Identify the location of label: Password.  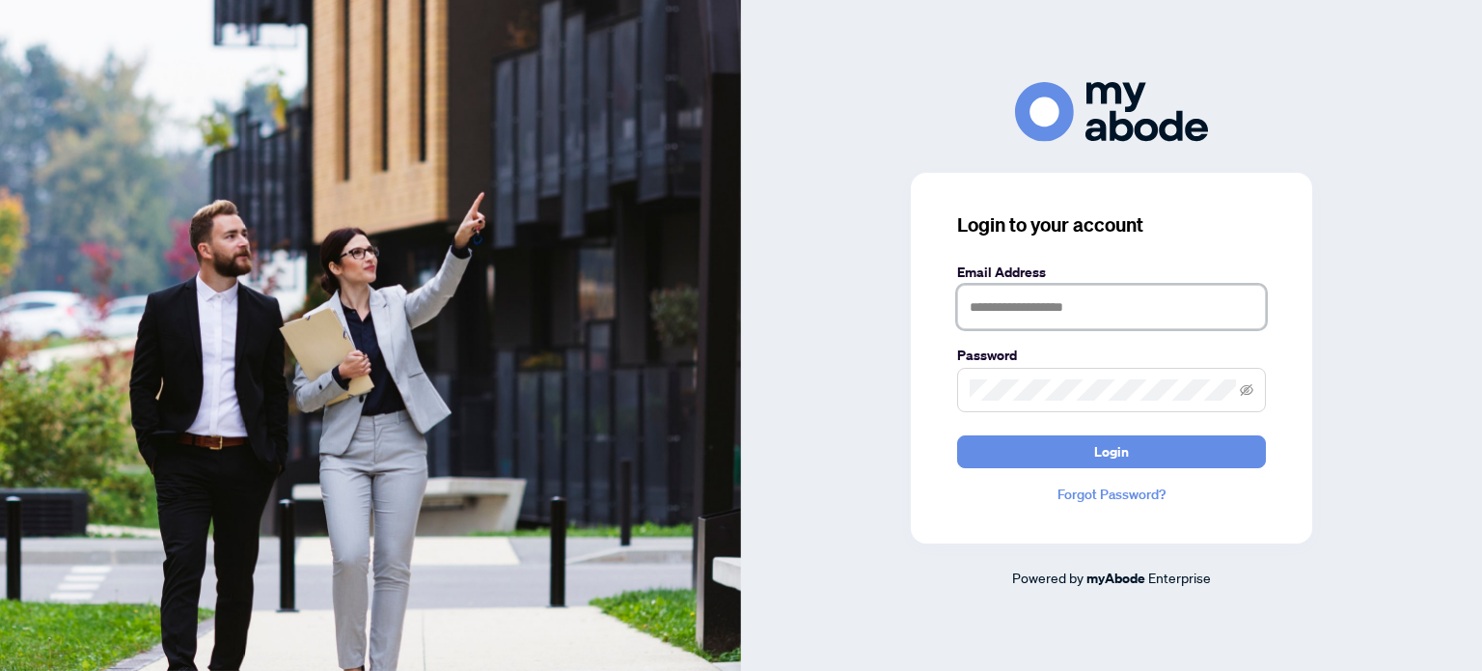
(1111, 355).